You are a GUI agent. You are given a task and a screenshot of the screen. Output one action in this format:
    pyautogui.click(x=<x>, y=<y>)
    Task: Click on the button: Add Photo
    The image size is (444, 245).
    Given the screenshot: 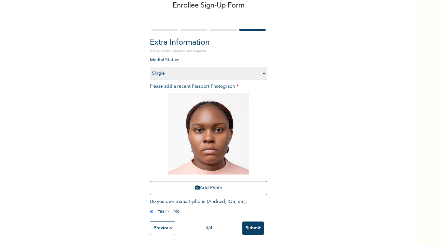 What is the action you would take?
    pyautogui.click(x=208, y=188)
    